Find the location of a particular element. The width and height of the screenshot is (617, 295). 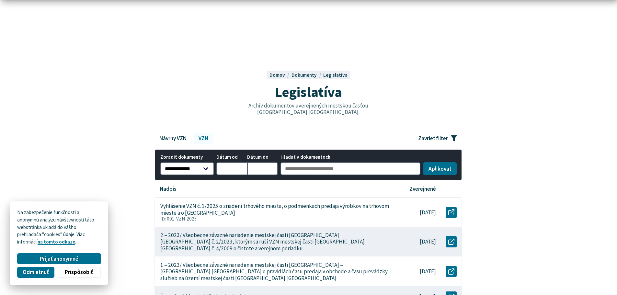

button: Prispôsobiť is located at coordinates (79, 272).